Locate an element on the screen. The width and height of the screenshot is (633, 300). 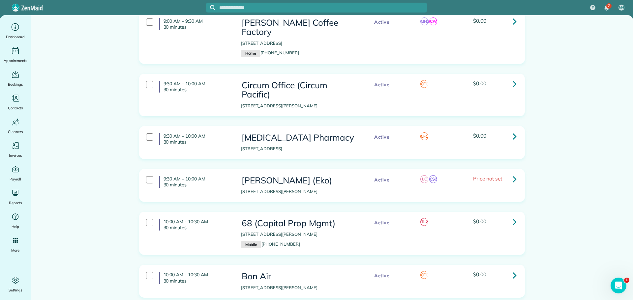
a: Appointments is located at coordinates (15, 55).